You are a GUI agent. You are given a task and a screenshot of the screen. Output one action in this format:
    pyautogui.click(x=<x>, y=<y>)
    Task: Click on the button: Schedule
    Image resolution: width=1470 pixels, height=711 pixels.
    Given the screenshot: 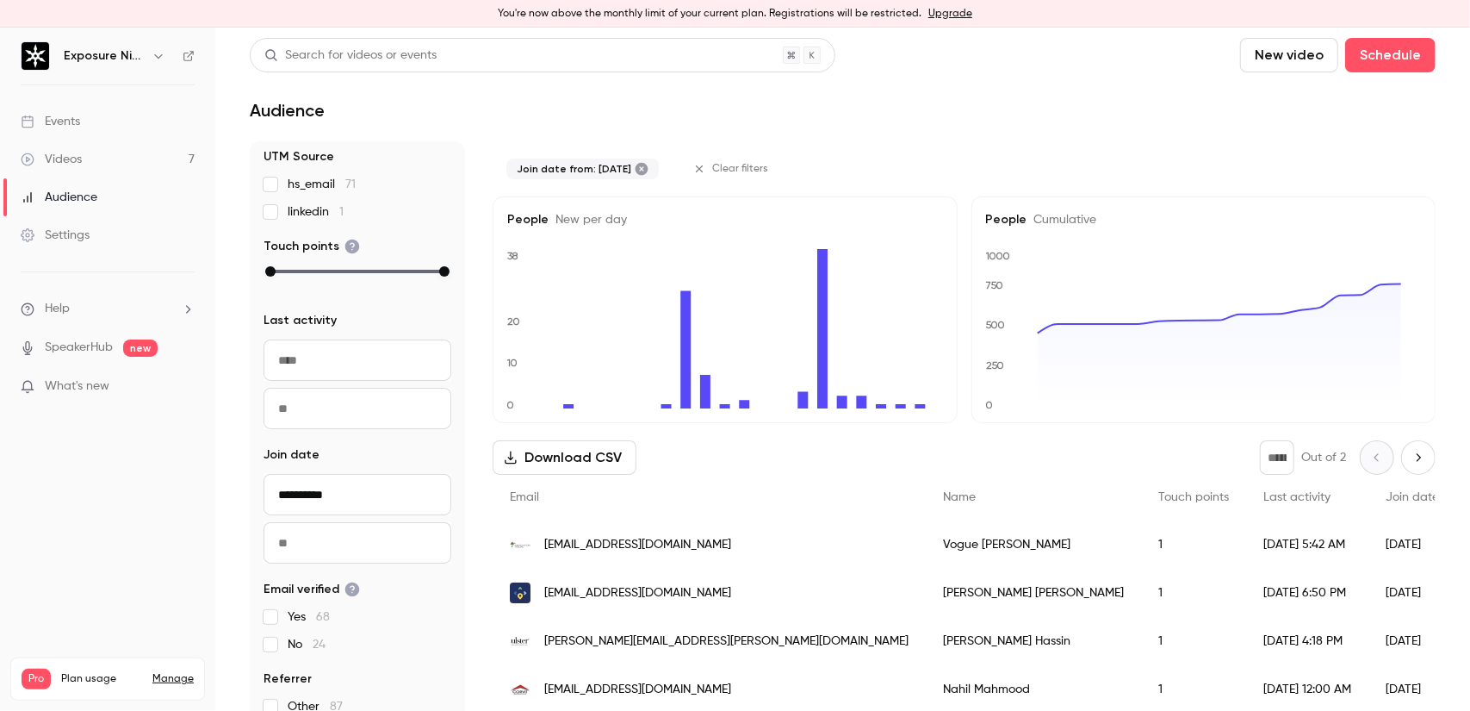 What is the action you would take?
    pyautogui.click(x=1390, y=55)
    